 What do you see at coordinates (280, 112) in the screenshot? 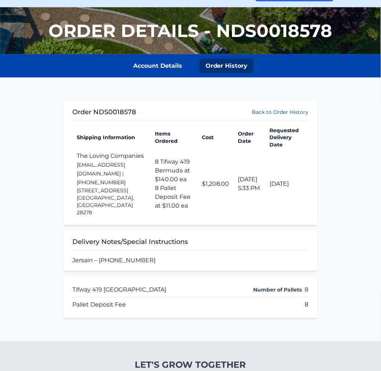
I see `a: Back to Order History` at bounding box center [280, 112].